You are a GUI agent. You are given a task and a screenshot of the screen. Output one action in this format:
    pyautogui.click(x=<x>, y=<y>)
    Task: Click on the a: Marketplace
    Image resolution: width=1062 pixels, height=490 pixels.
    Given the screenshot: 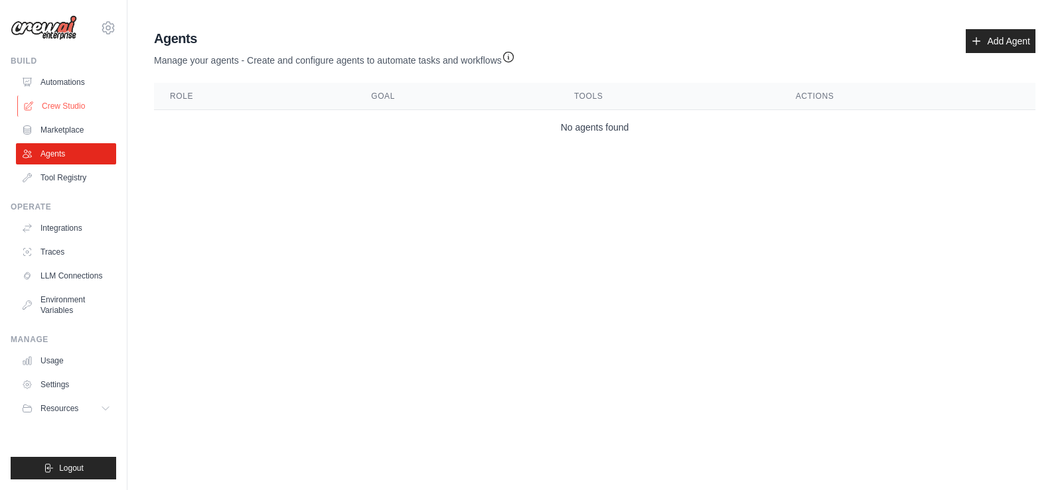 What is the action you would take?
    pyautogui.click(x=66, y=130)
    